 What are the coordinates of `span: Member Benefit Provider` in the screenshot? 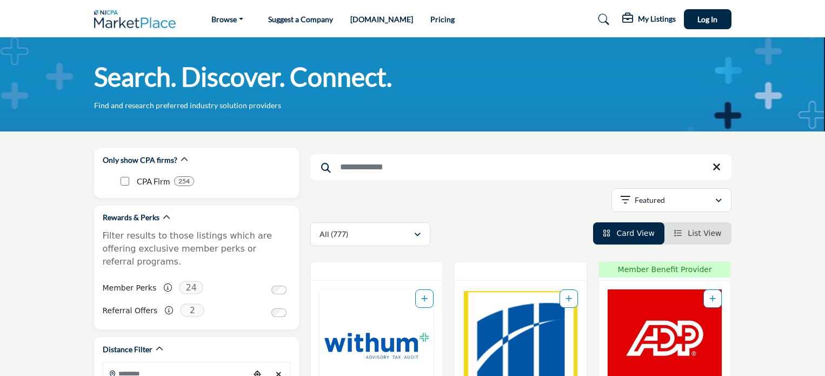 It's located at (665, 269).